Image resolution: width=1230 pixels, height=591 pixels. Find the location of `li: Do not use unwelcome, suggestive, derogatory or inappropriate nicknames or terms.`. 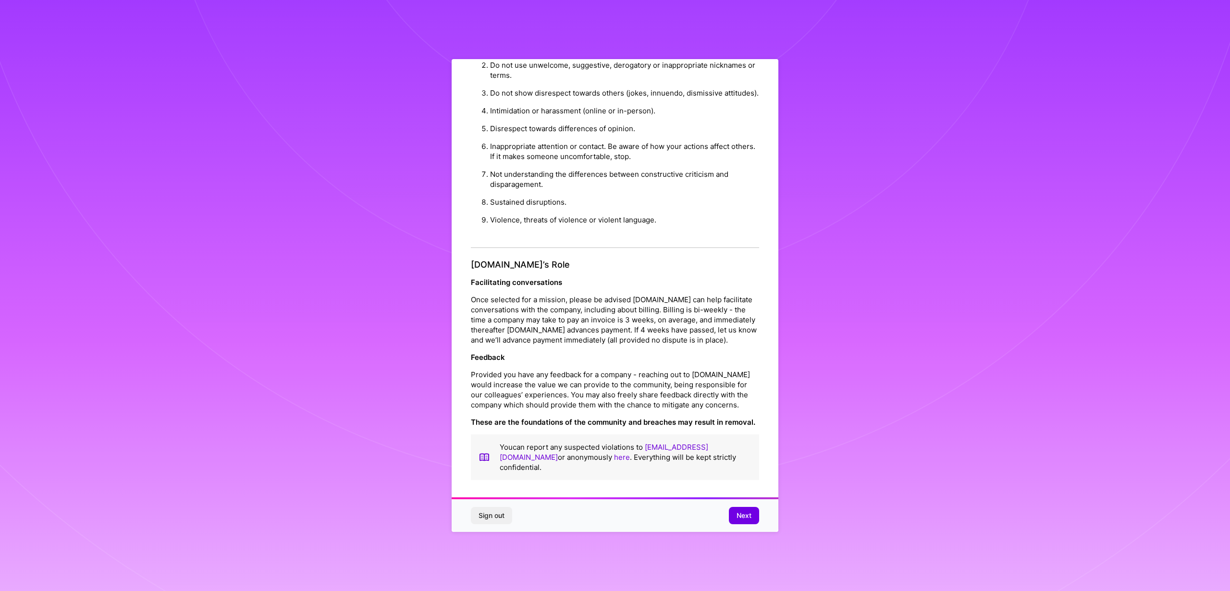

li: Do not use unwelcome, suggestive, derogatory or inappropriate nicknames or terms. is located at coordinates (625, 70).